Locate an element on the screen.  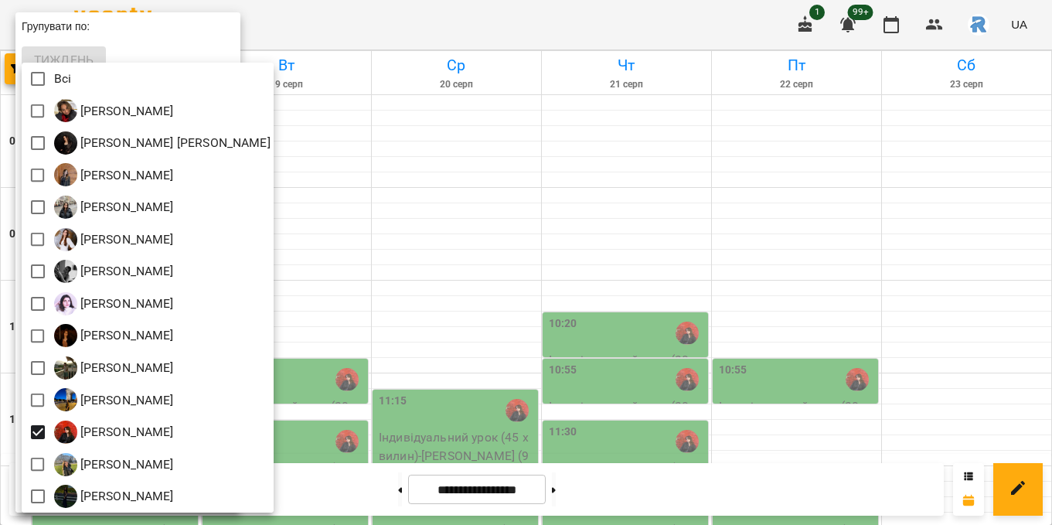
div: Ковальчук Юлія Олександрівна is located at coordinates (114, 304).